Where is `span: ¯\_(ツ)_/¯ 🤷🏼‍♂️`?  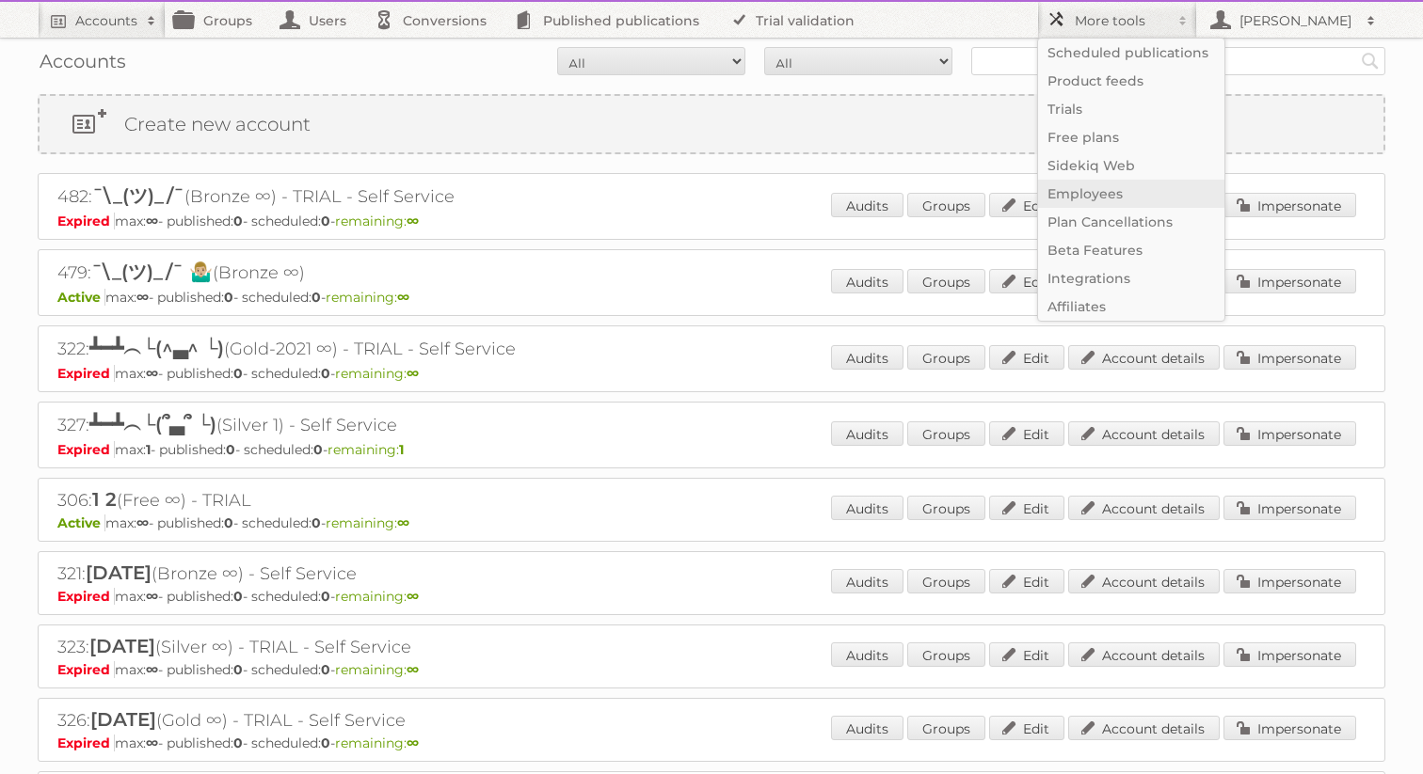
span: ¯\_(ツ)_/¯ 🤷🏼‍♂️ is located at coordinates (151, 272).